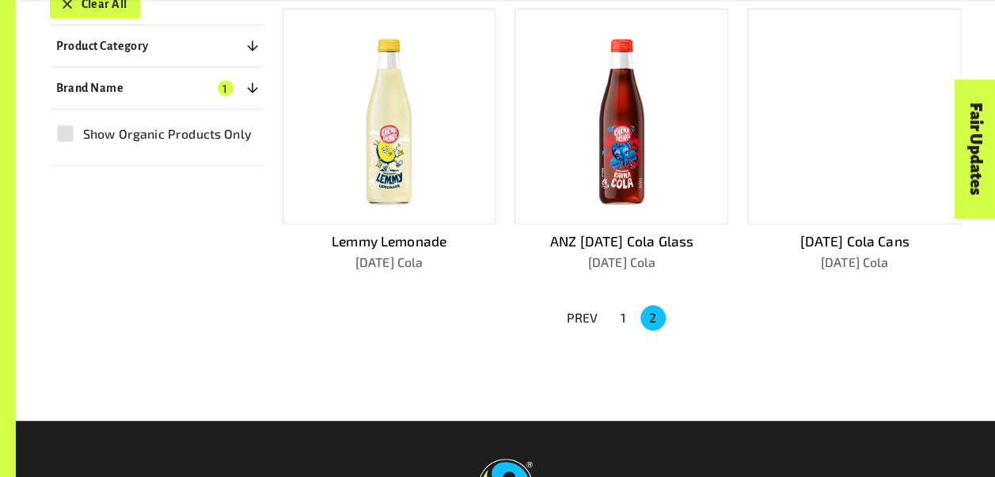  What do you see at coordinates (613, 317) in the screenshot?
I see `nav: pagination navigation` at bounding box center [613, 317].